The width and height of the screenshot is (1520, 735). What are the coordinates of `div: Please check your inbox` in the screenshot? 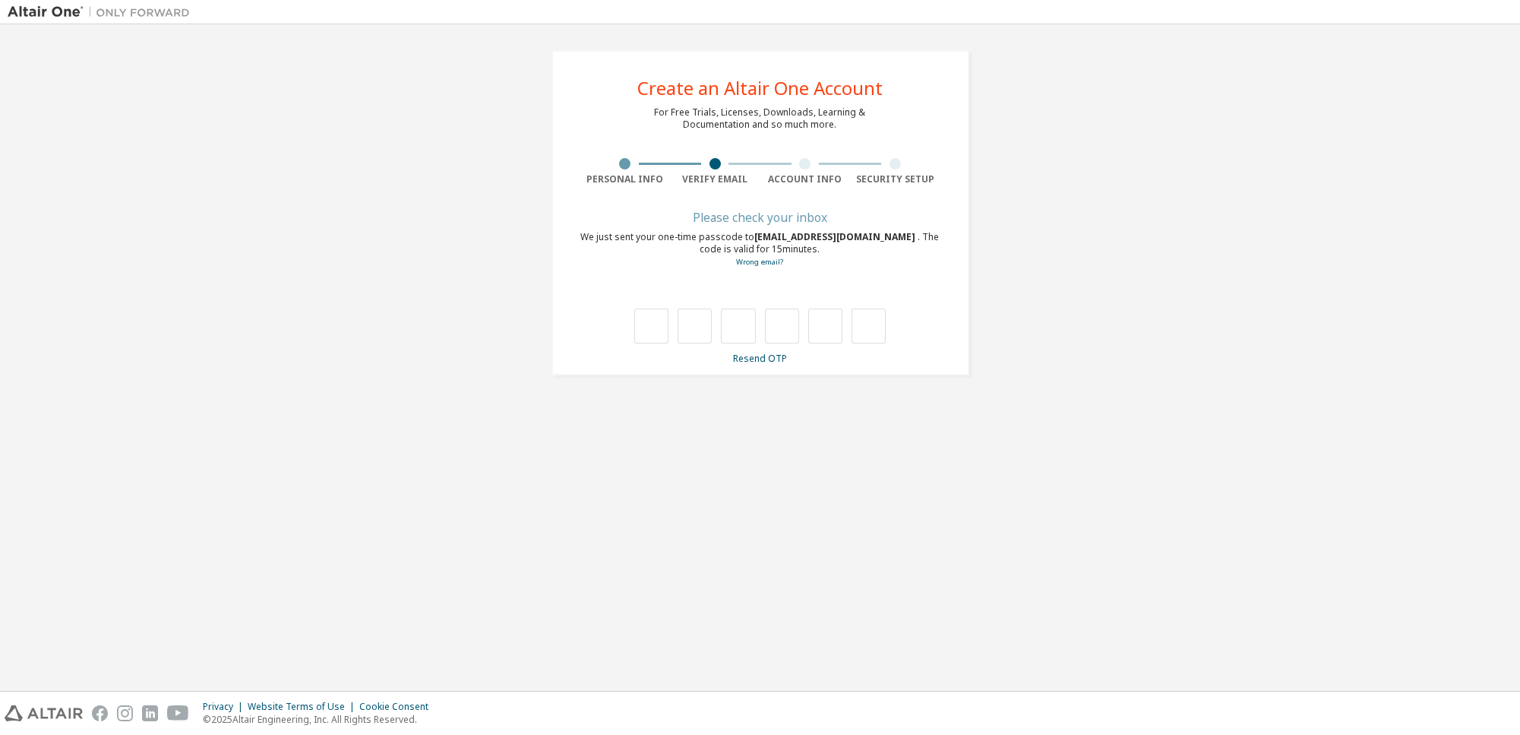 It's located at (760, 217).